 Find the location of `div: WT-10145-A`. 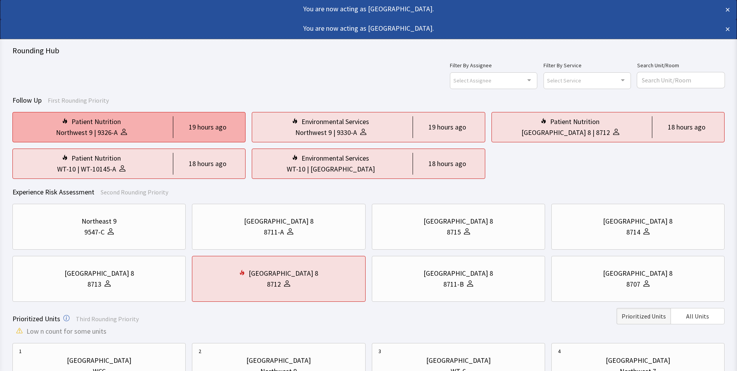

div: WT-10145-A is located at coordinates (98, 169).